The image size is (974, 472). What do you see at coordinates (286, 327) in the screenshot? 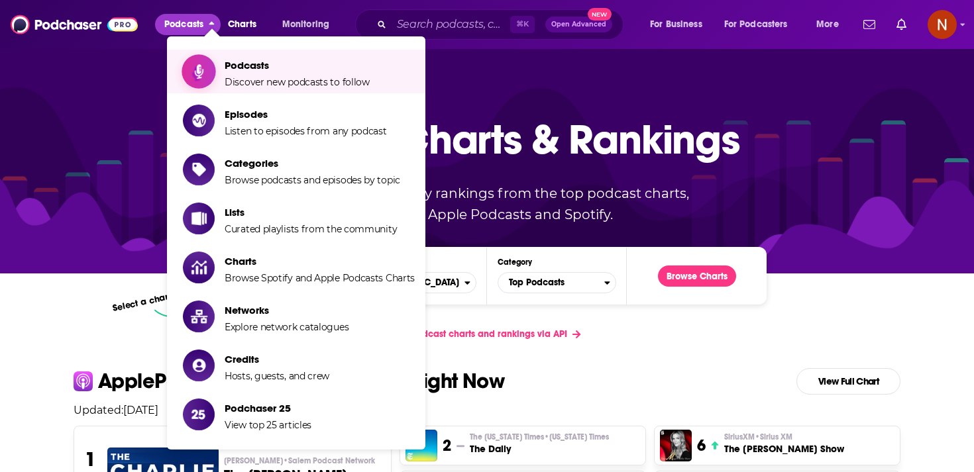
I see `span: Explore network catalogues` at bounding box center [286, 327].